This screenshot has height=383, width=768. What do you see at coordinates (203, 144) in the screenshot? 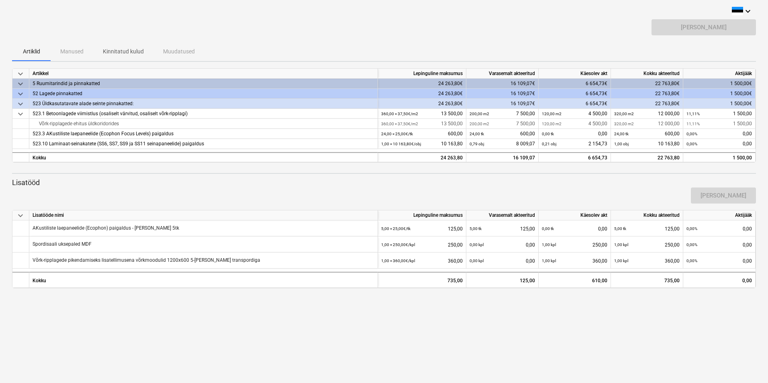
I see `div: 523.10 Laminaat-seinakatete (SS6, SS7, SS9 ja SS11 seinapaneelide) paigaldus` at bounding box center [203, 144].